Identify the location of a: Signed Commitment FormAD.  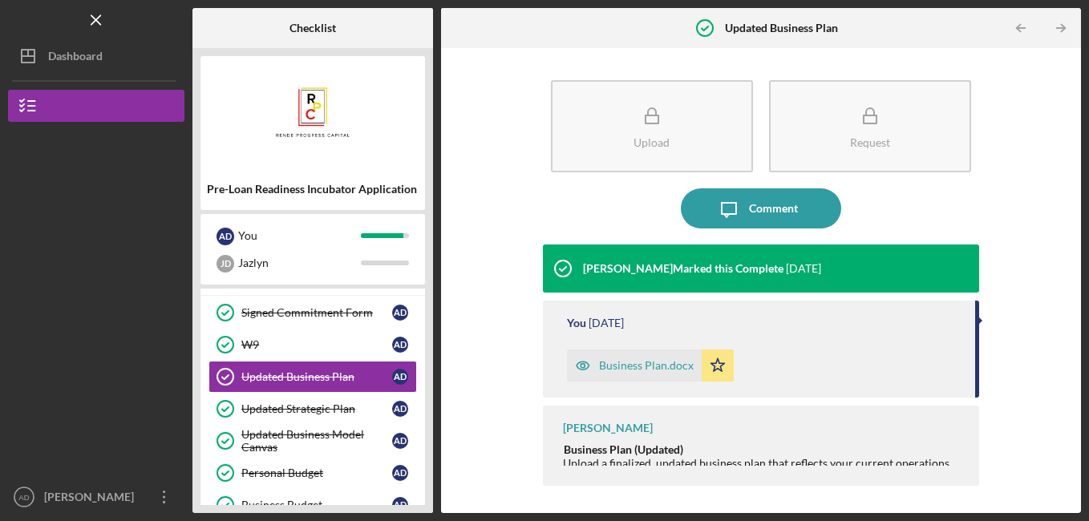
(313, 313).